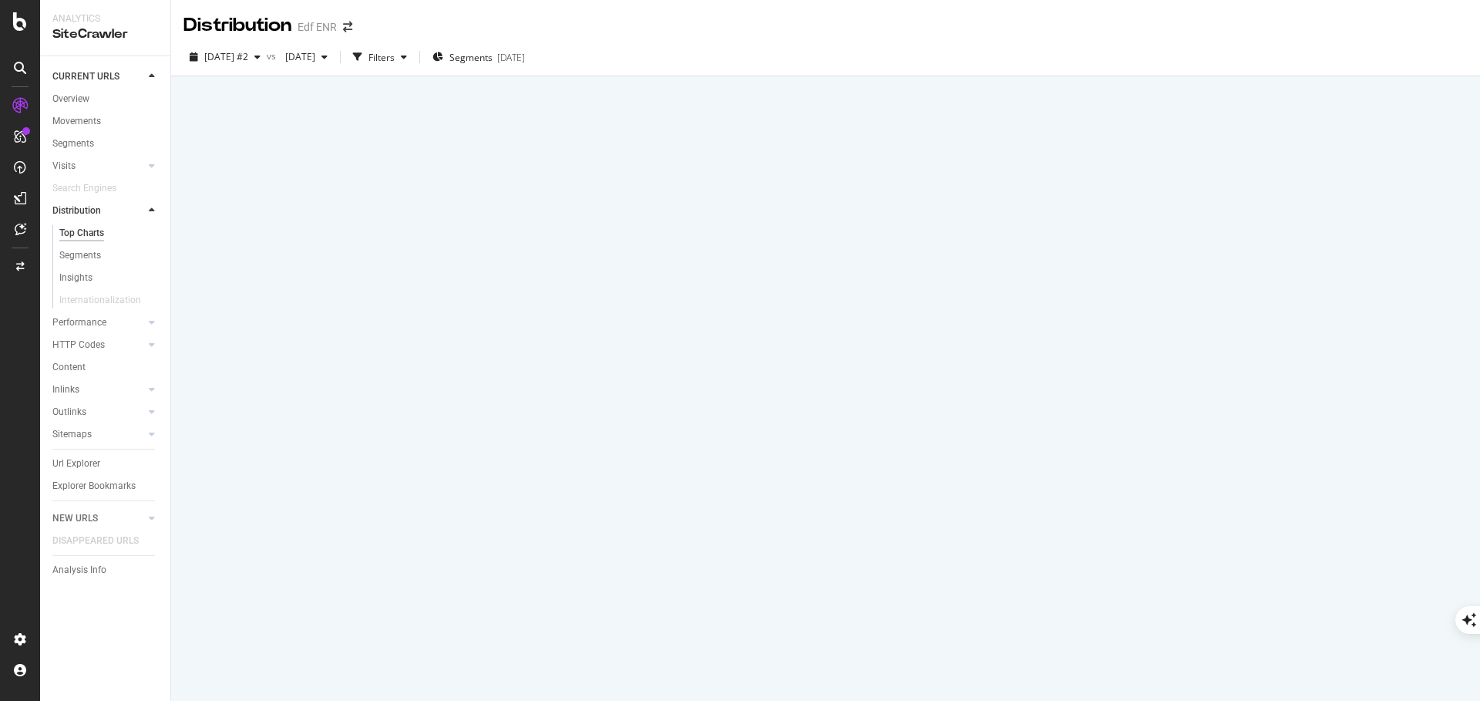 This screenshot has height=701, width=1480. What do you see at coordinates (79, 344) in the screenshot?
I see `div: HTTP Codes` at bounding box center [79, 344].